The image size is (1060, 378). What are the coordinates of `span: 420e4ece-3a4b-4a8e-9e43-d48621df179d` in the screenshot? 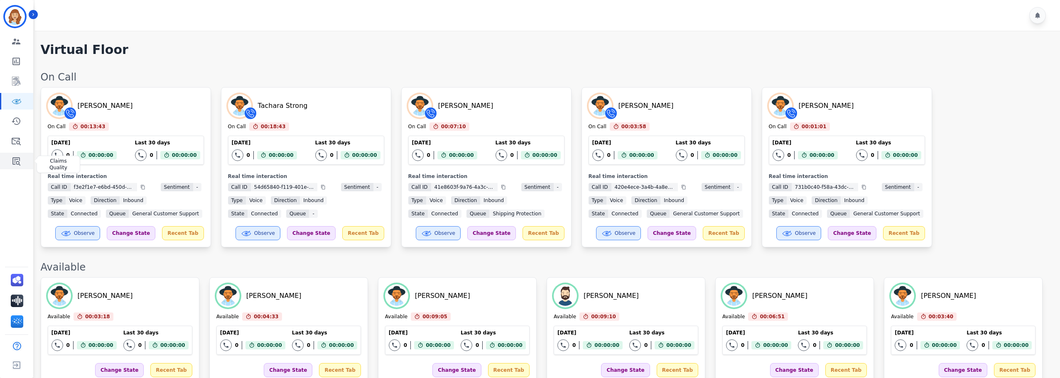 It's located at (644, 187).